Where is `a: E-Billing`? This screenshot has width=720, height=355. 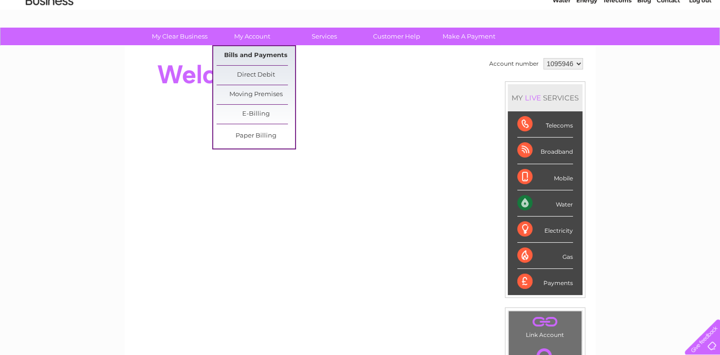 a: E-Billing is located at coordinates (256, 114).